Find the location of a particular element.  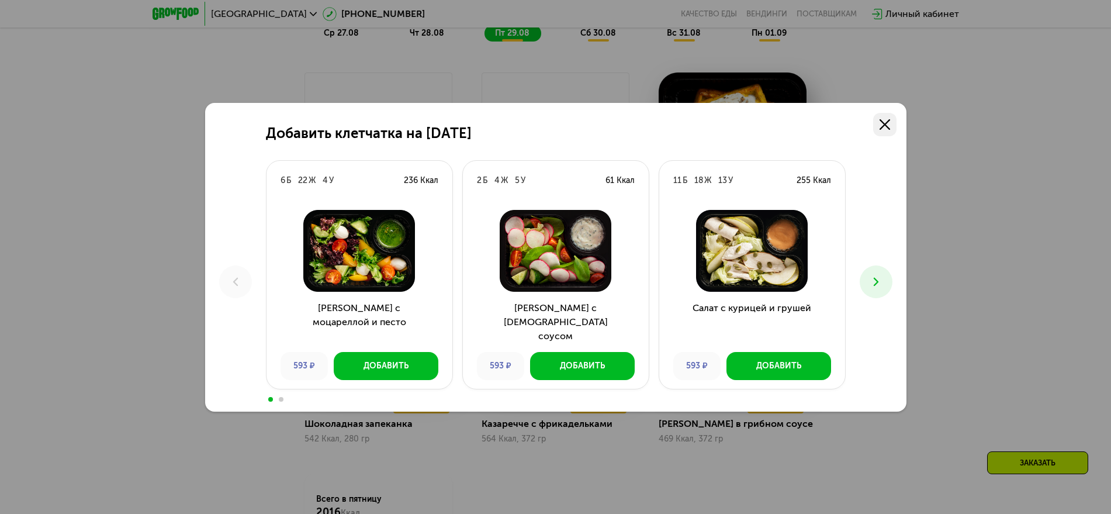

div: 2 is located at coordinates (479, 181).